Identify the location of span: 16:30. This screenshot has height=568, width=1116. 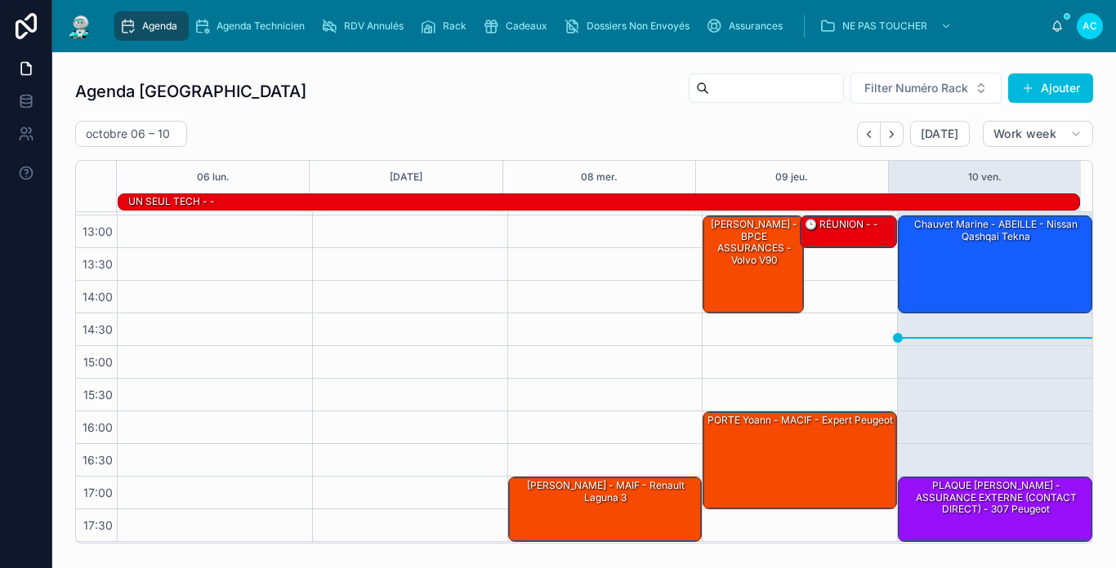
(97, 460).